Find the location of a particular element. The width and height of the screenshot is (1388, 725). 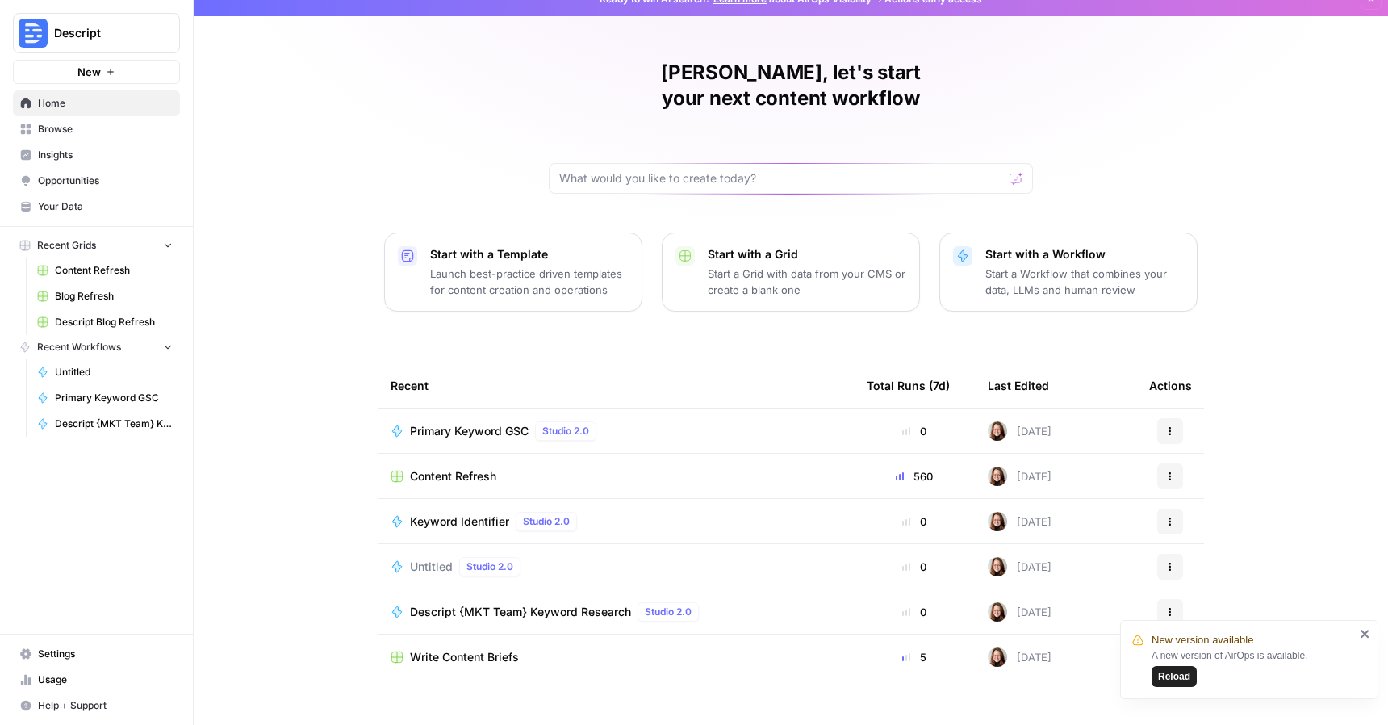

span: Blog Refresh is located at coordinates (114, 296).